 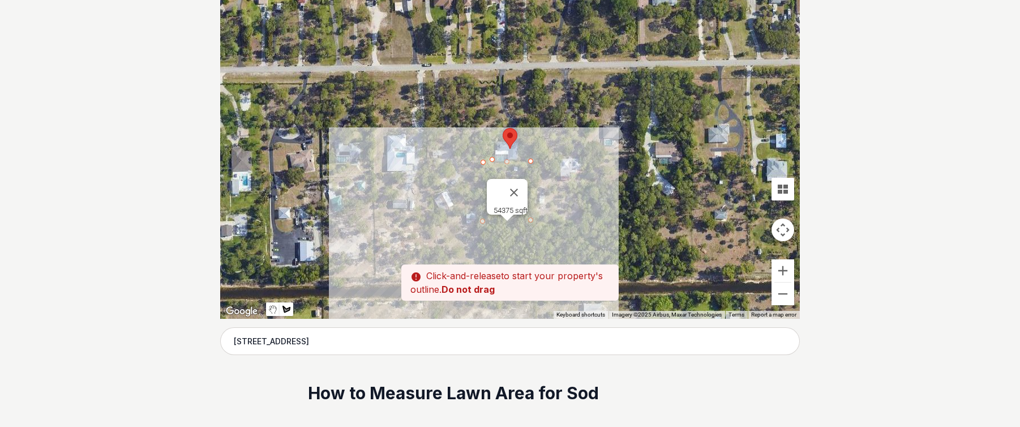 I want to click on button: Zoom in, so click(x=783, y=271).